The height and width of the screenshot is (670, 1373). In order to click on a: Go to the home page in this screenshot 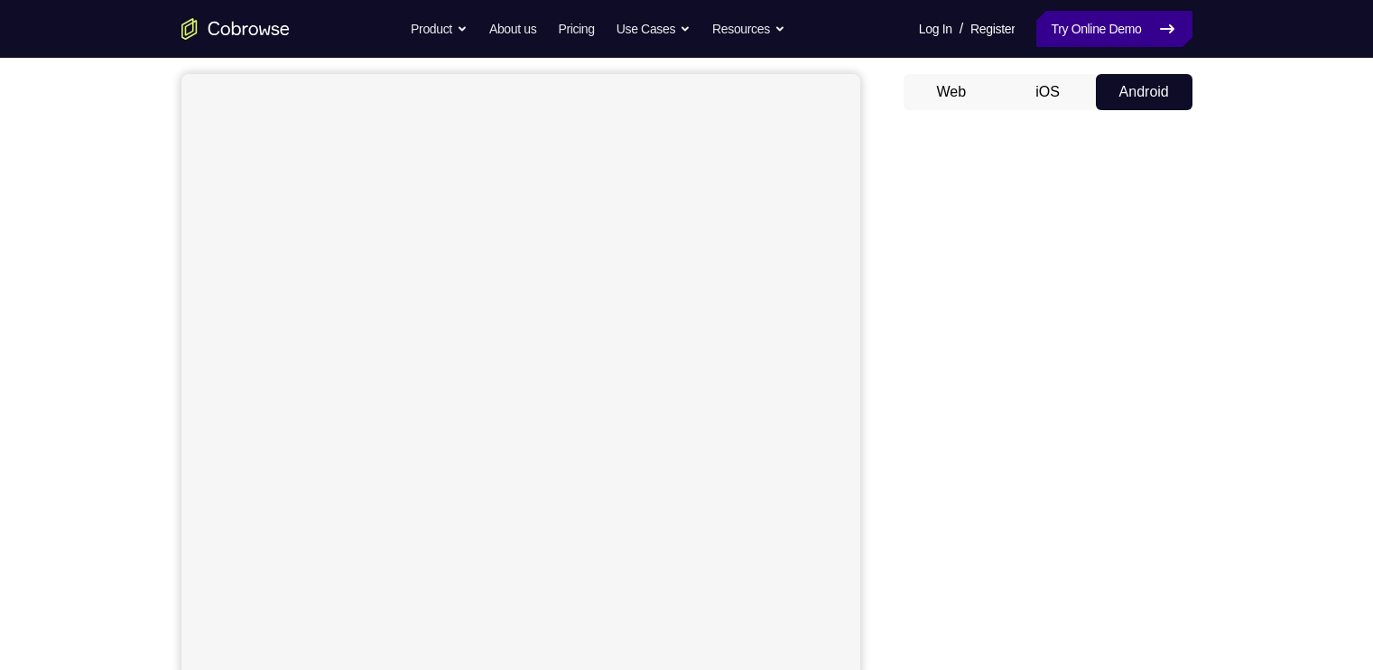, I will do `click(236, 29)`.